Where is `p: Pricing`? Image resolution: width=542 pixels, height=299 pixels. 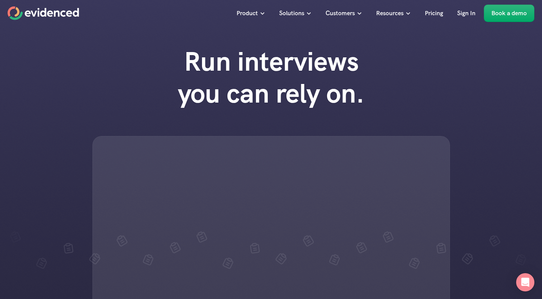
p: Pricing is located at coordinates (434, 13).